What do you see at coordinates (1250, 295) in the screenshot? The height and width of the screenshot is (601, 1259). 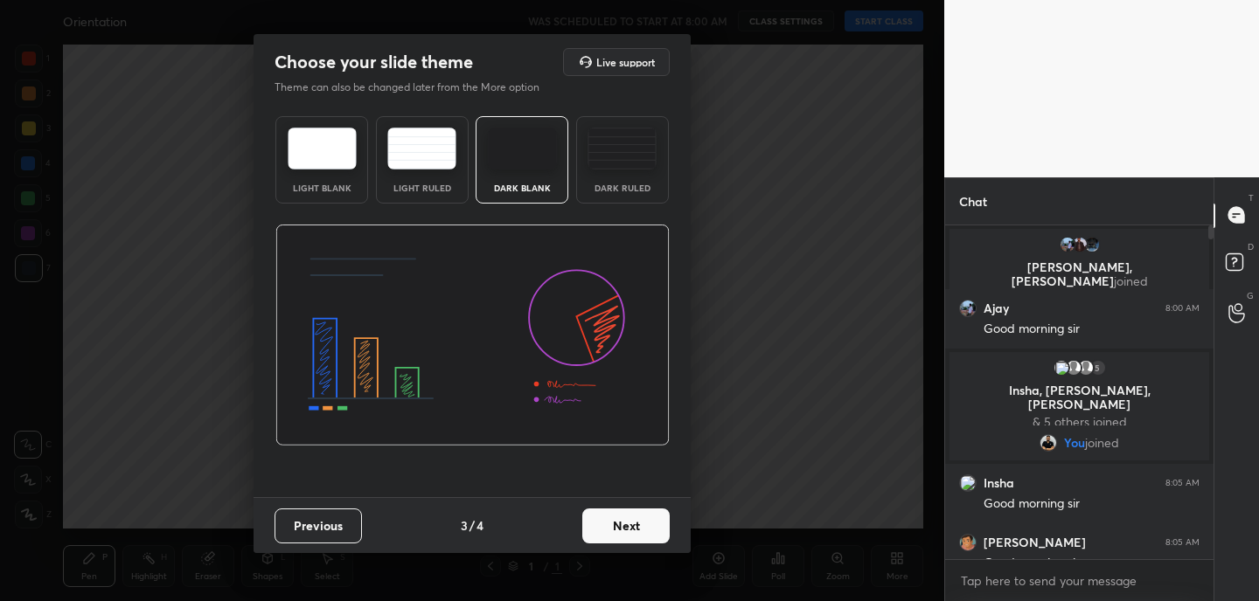 I see `p: G` at bounding box center [1250, 295].